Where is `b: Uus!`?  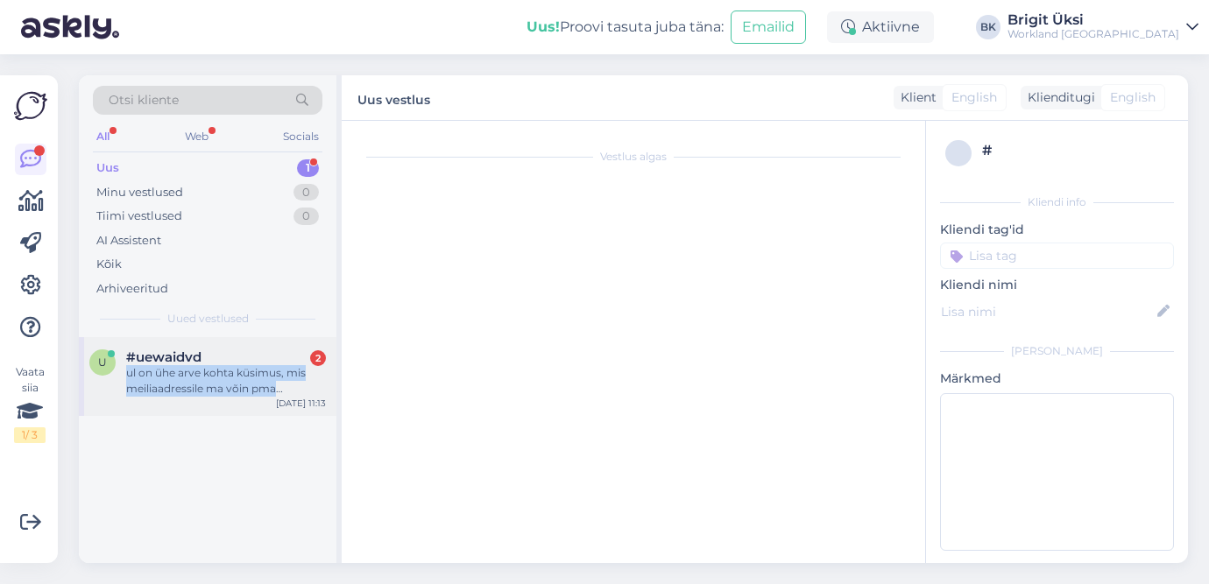
b: Uus! is located at coordinates (543, 26).